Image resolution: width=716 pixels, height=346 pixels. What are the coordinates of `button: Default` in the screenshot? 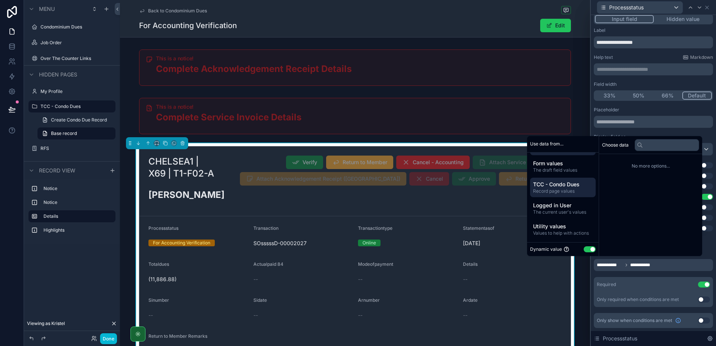 It's located at (697, 96).